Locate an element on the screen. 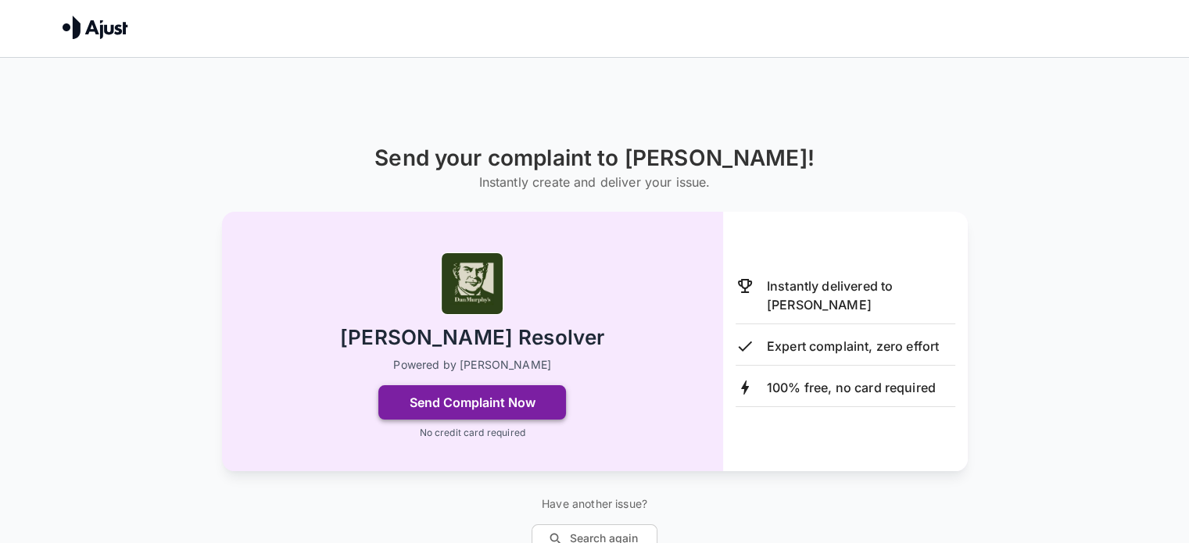  h6: Instantly create and deliver your issue. is located at coordinates (594, 182).